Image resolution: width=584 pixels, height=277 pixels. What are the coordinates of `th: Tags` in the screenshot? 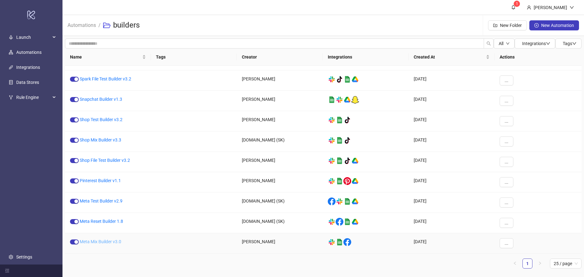 It's located at (194, 57).